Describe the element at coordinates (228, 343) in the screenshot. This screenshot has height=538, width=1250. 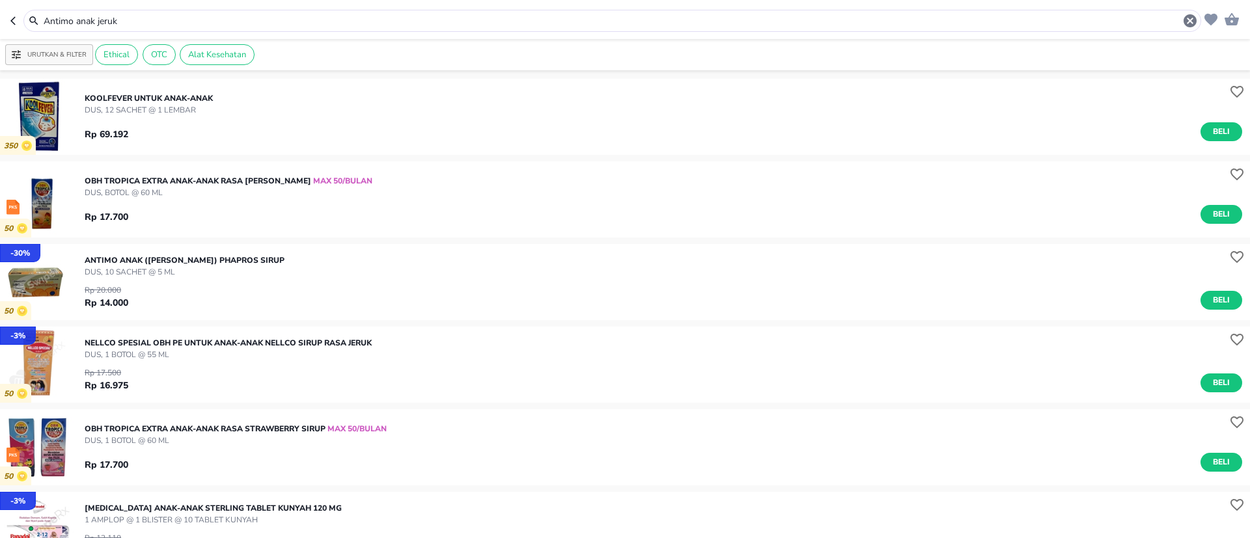
I see `p: NELLCO SPESIAL OBH PE UNTUK ANAK-ANAK Nellco SIRUP RASA JERUK` at that location.